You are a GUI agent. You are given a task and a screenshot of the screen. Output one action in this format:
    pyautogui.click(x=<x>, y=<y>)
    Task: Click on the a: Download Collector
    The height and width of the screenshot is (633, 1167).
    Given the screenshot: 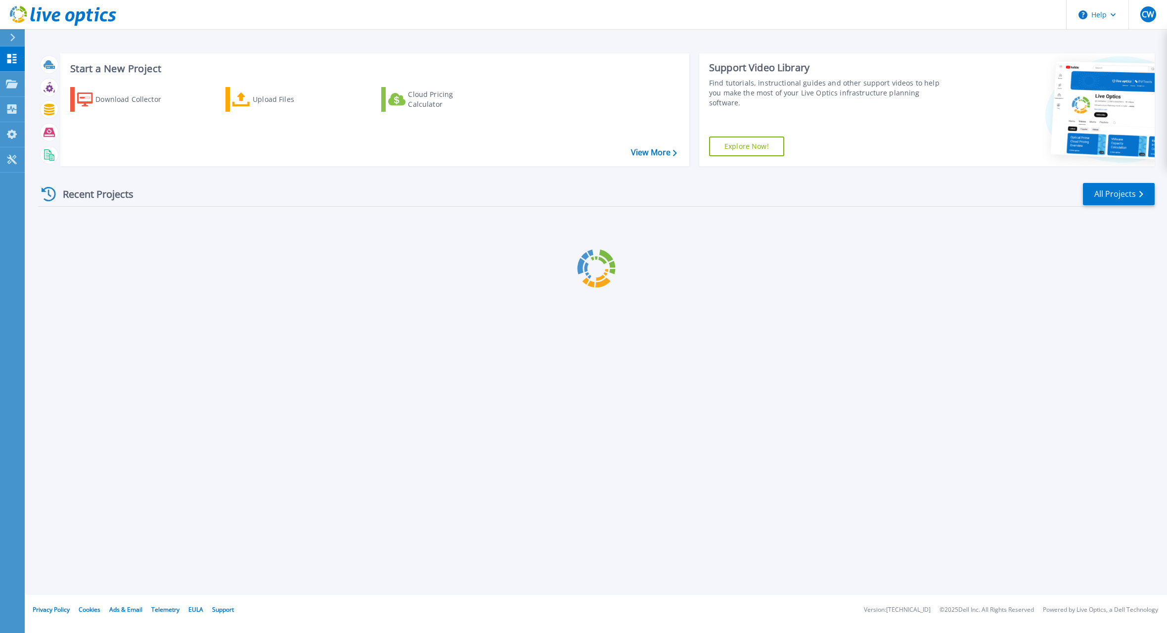 What is the action you would take?
    pyautogui.click(x=125, y=99)
    